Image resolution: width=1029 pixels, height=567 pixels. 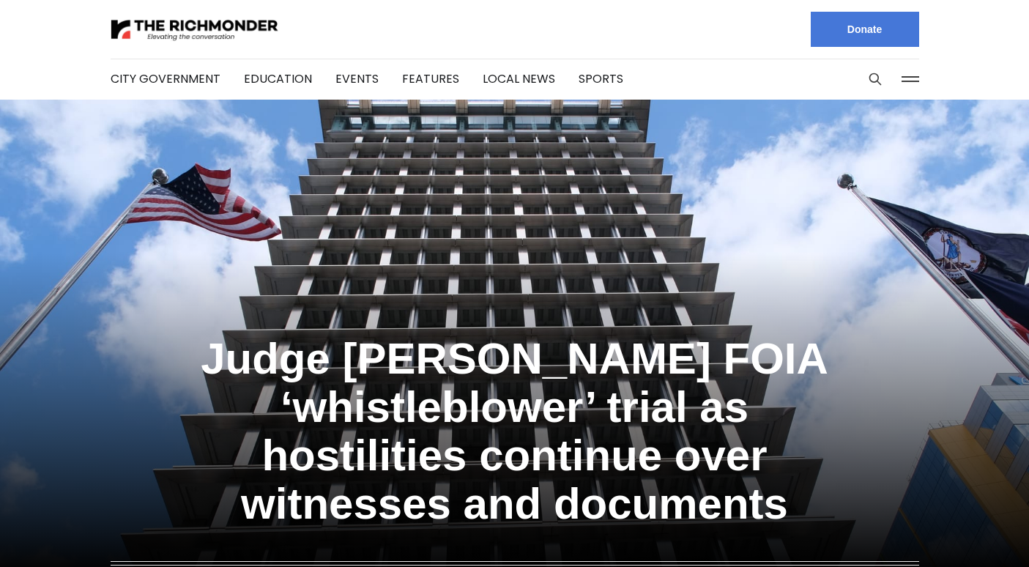 I want to click on a: Local News, so click(x=518, y=78).